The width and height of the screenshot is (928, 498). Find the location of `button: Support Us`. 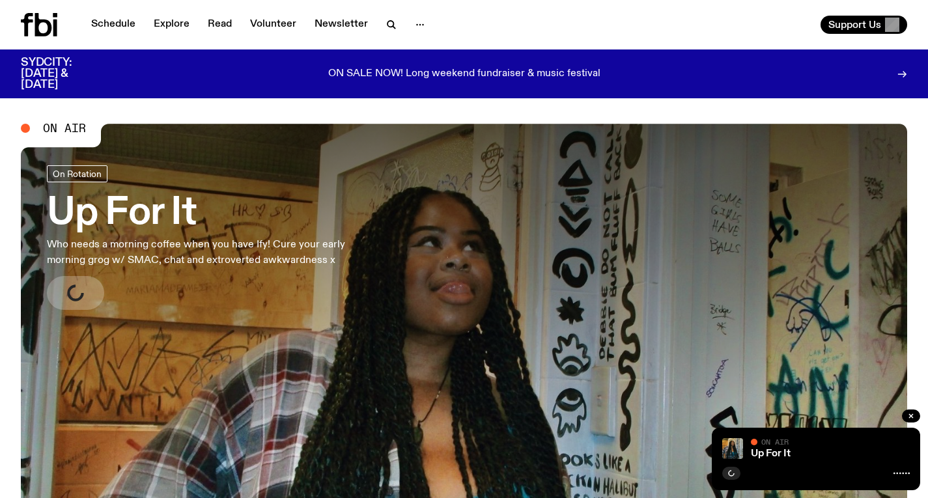

button: Support Us is located at coordinates (864, 25).